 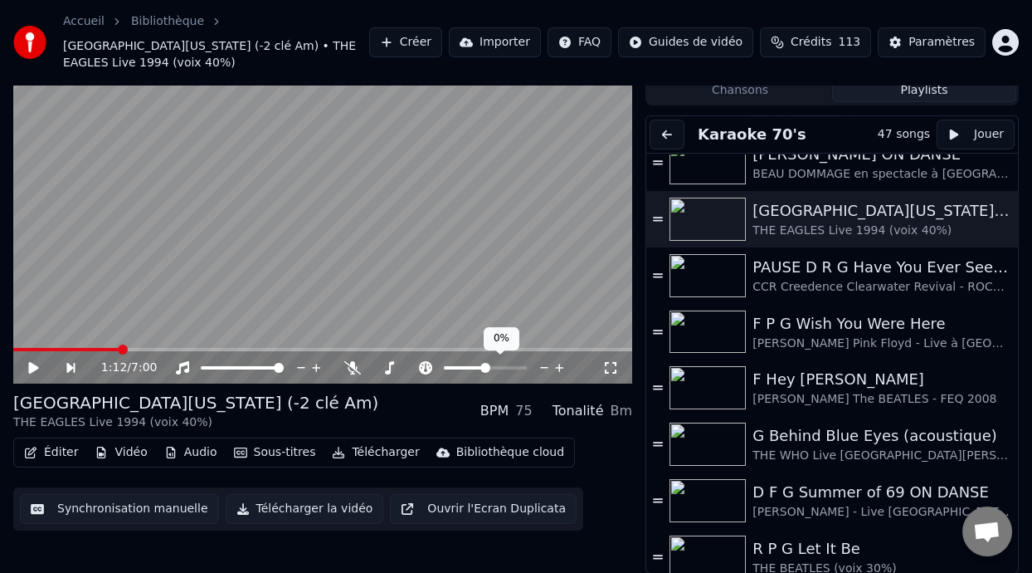 I want to click on button: Ouvrir l'Ecran Duplicata, so click(x=483, y=509).